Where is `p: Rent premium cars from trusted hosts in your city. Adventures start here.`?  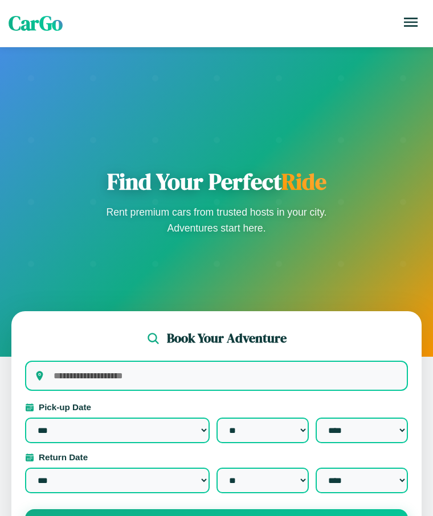 p: Rent premium cars from trusted hosts in your city. Adventures start here. is located at coordinates (216, 220).